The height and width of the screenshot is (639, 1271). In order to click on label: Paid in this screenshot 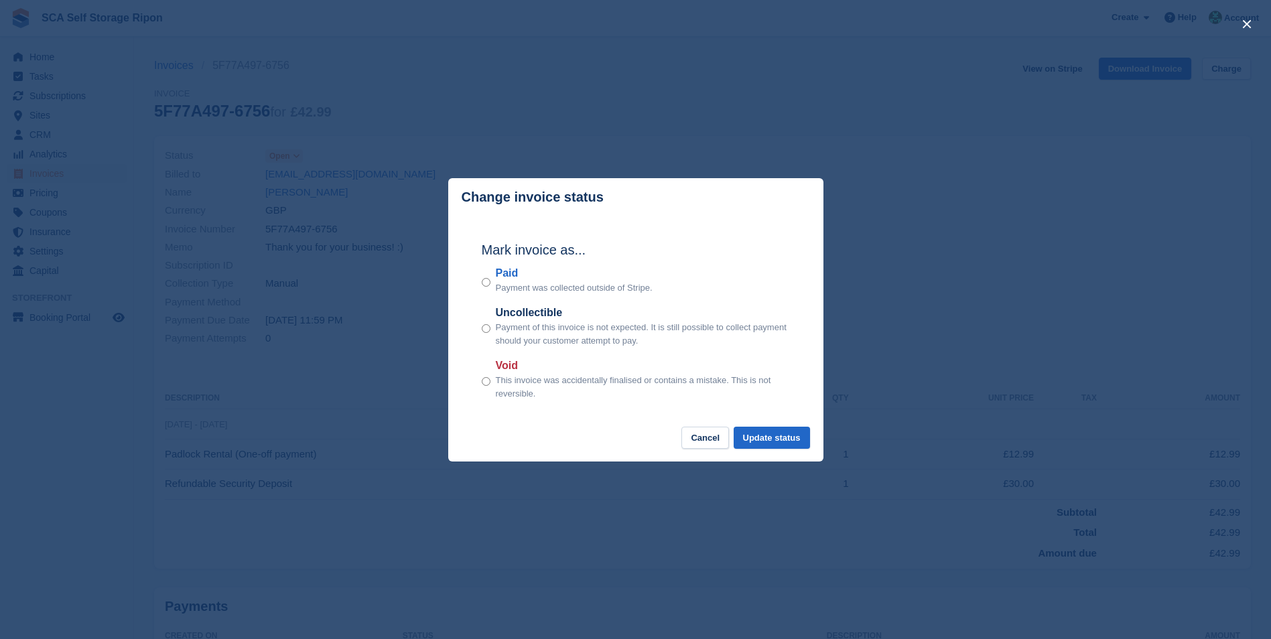, I will do `click(574, 273)`.